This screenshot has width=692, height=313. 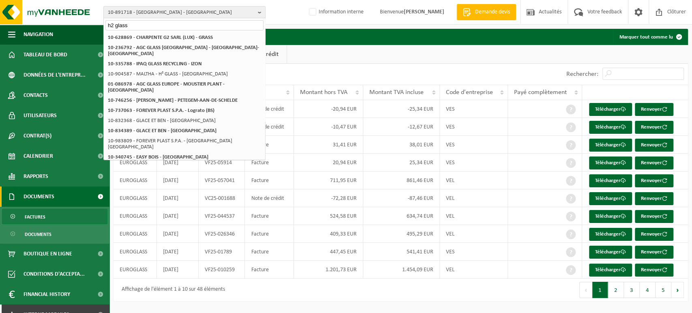 I want to click on span: Montant hors TVA, so click(x=323, y=92).